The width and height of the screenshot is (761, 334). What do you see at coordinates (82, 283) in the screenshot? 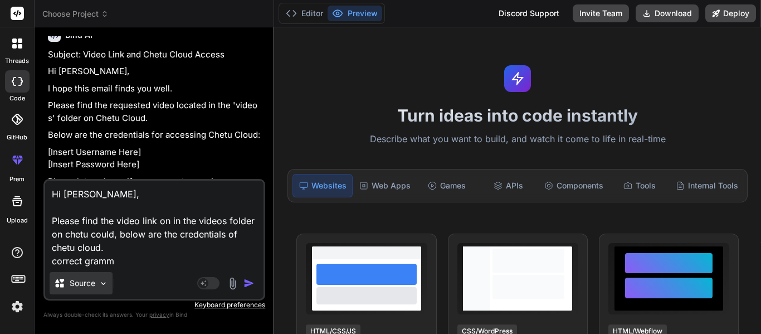
I see `p: Source` at bounding box center [82, 283].